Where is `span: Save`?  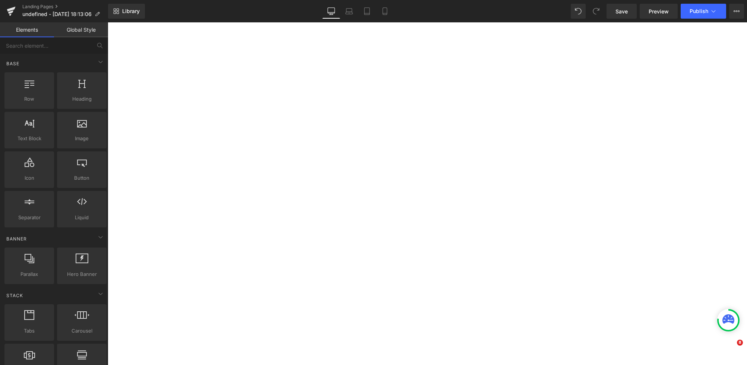
span: Save is located at coordinates (621, 11).